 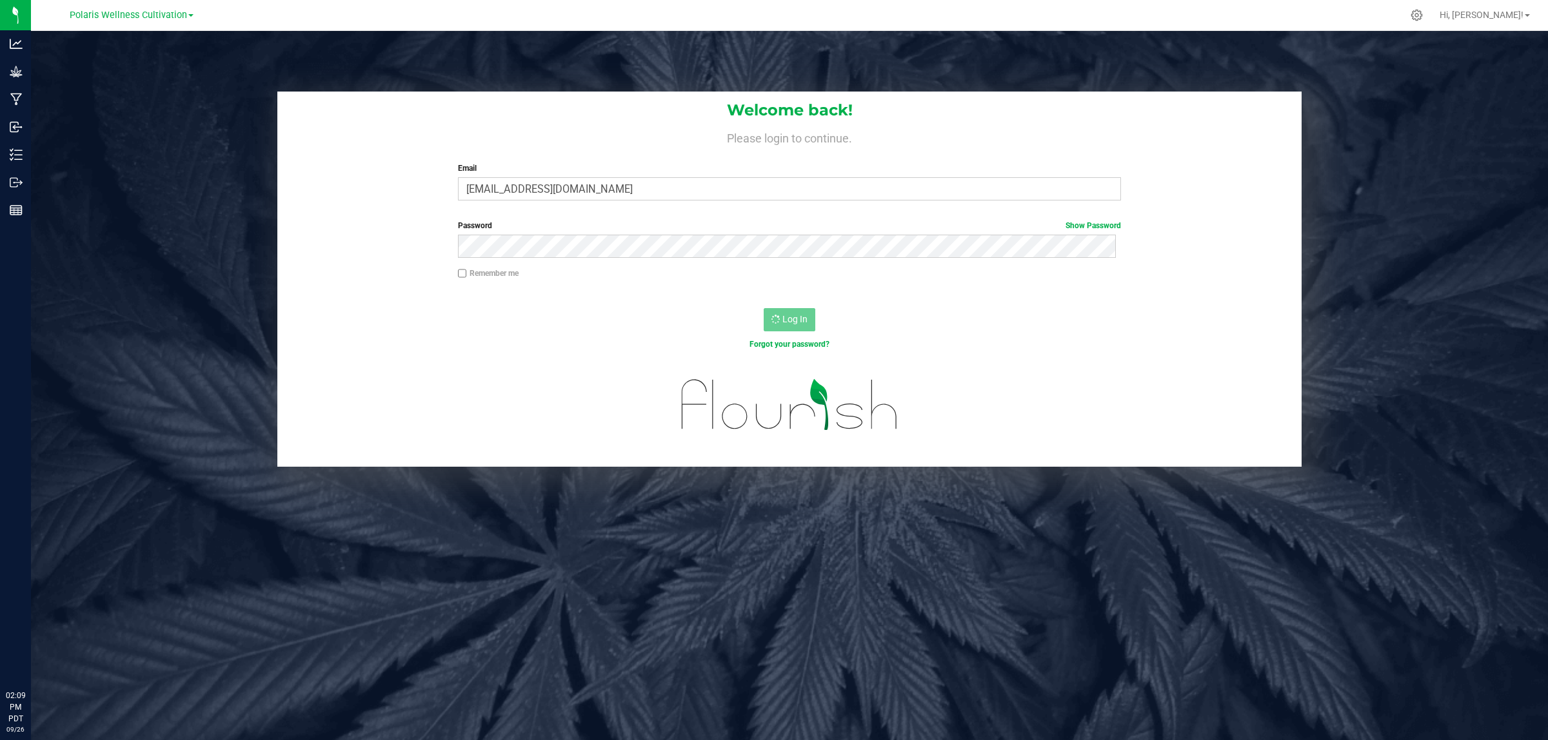 What do you see at coordinates (789, 344) in the screenshot?
I see `a: Forgot your password?` at bounding box center [789, 344].